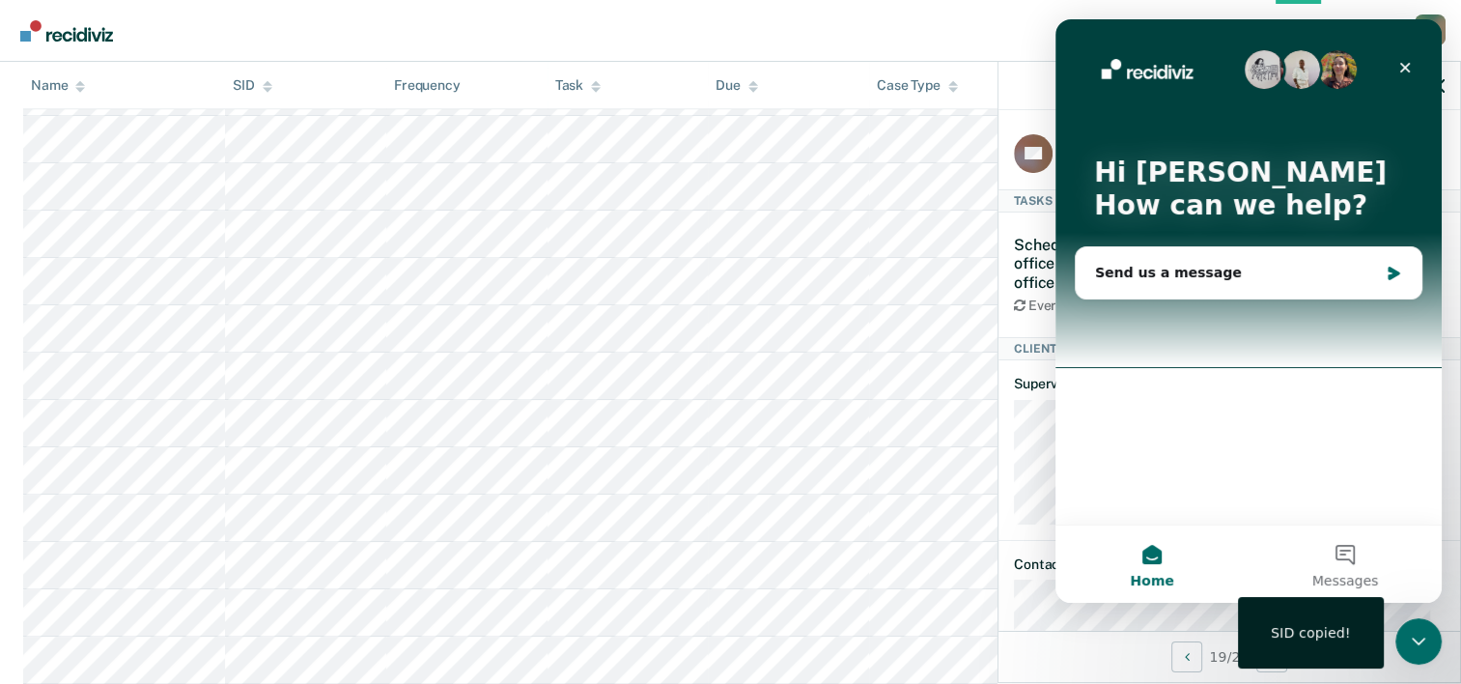 This screenshot has height=684, width=1461. I want to click on button: Profile dropdown button, so click(1431, 30).